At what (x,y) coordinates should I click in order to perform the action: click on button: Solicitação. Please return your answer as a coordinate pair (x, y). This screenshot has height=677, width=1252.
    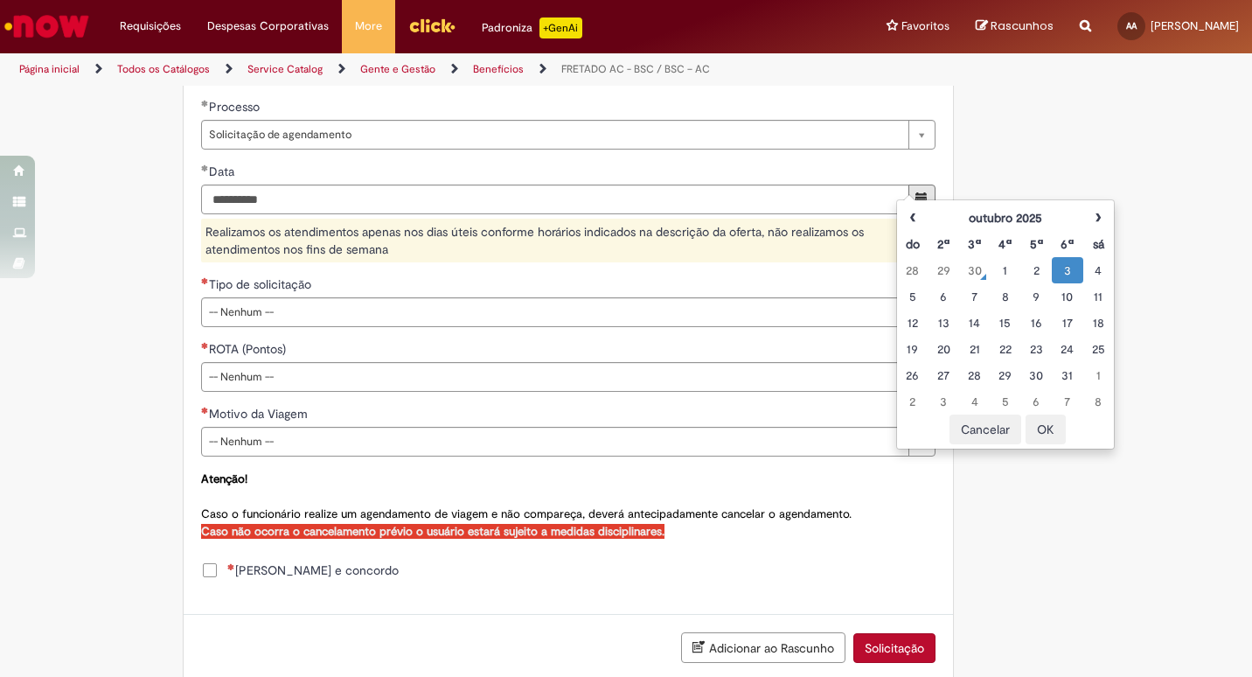
    Looking at the image, I should click on (894, 648).